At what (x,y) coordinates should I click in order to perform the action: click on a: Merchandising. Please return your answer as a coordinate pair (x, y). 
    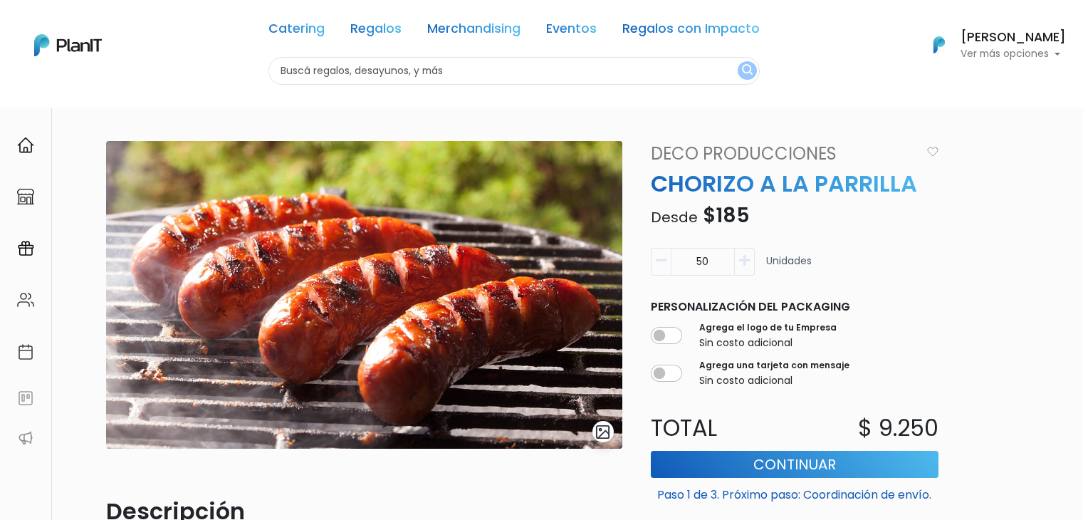
    Looking at the image, I should click on (474, 31).